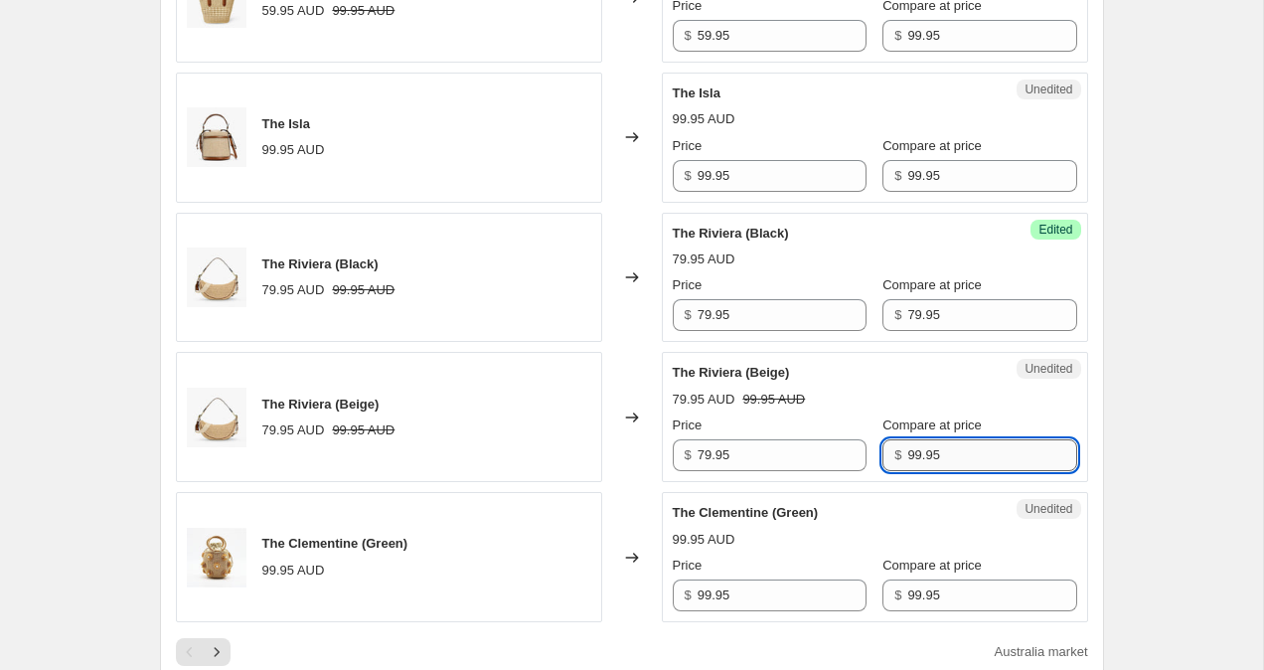  Describe the element at coordinates (1056, 230) in the screenshot. I see `span: Edited` at that location.